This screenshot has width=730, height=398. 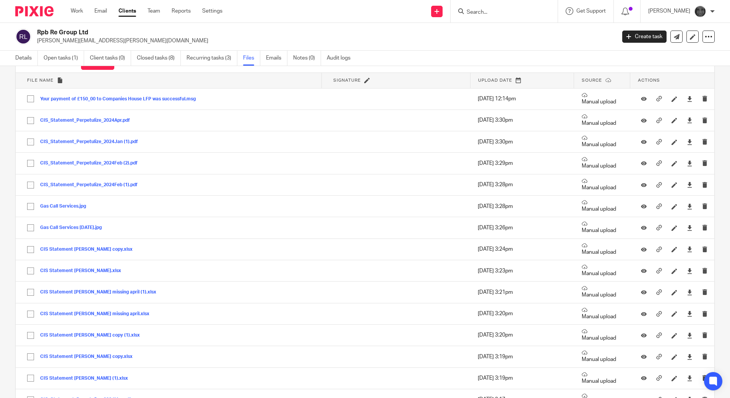 What do you see at coordinates (40, 80) in the screenshot?
I see `span: File name` at bounding box center [40, 80].